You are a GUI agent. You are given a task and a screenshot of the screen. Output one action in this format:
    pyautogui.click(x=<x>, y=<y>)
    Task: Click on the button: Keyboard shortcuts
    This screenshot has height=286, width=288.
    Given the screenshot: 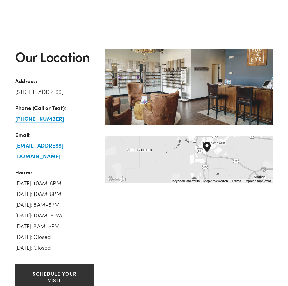 What is the action you would take?
    pyautogui.click(x=186, y=181)
    